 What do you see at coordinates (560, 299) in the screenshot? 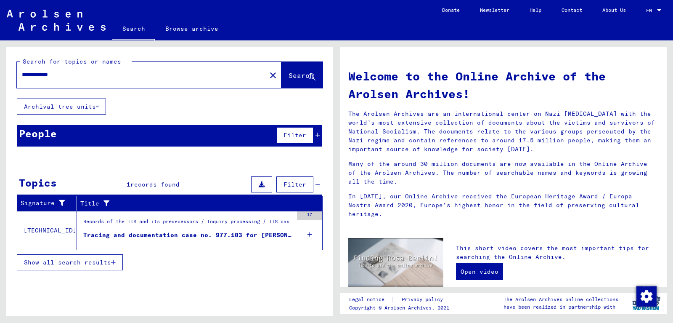
I see `p: The Arolsen Archives online collections` at bounding box center [560, 299].